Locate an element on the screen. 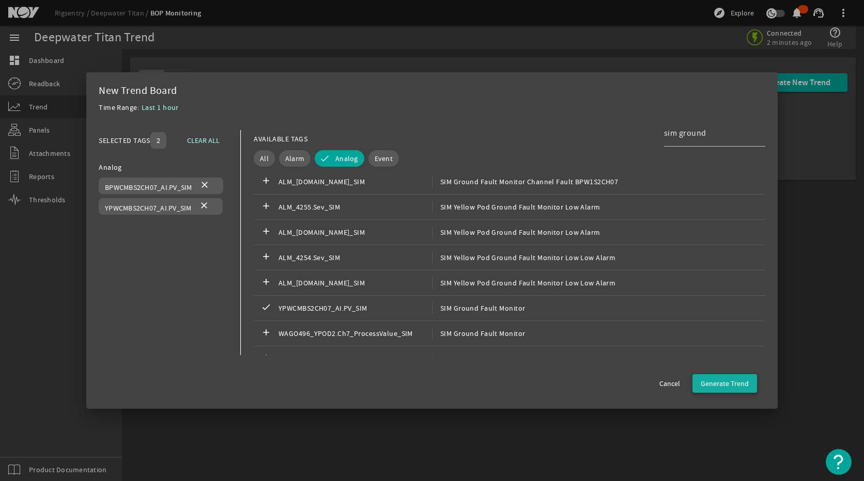 This screenshot has height=481, width=864. span: All is located at coordinates (264, 159).